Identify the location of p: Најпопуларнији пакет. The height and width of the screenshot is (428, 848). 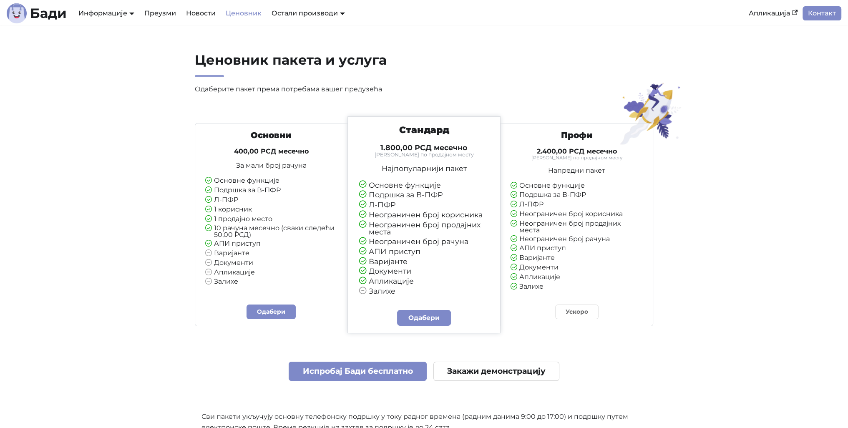
(424, 169).